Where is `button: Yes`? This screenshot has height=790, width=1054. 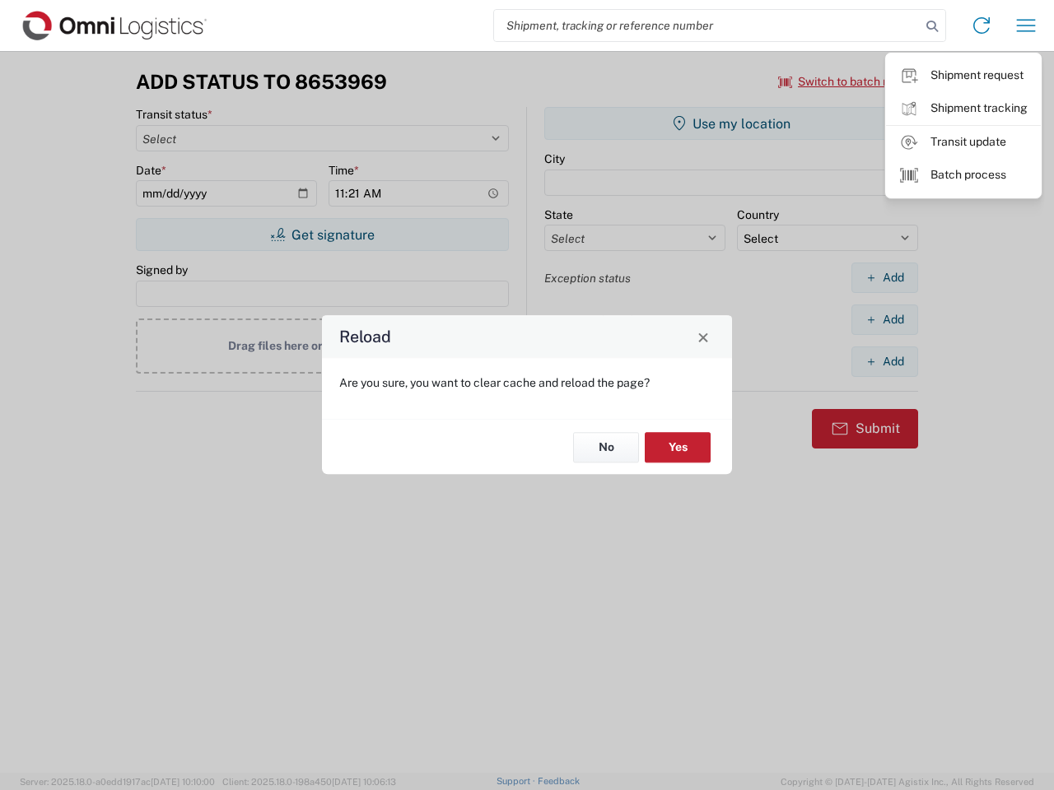 button: Yes is located at coordinates (678, 447).